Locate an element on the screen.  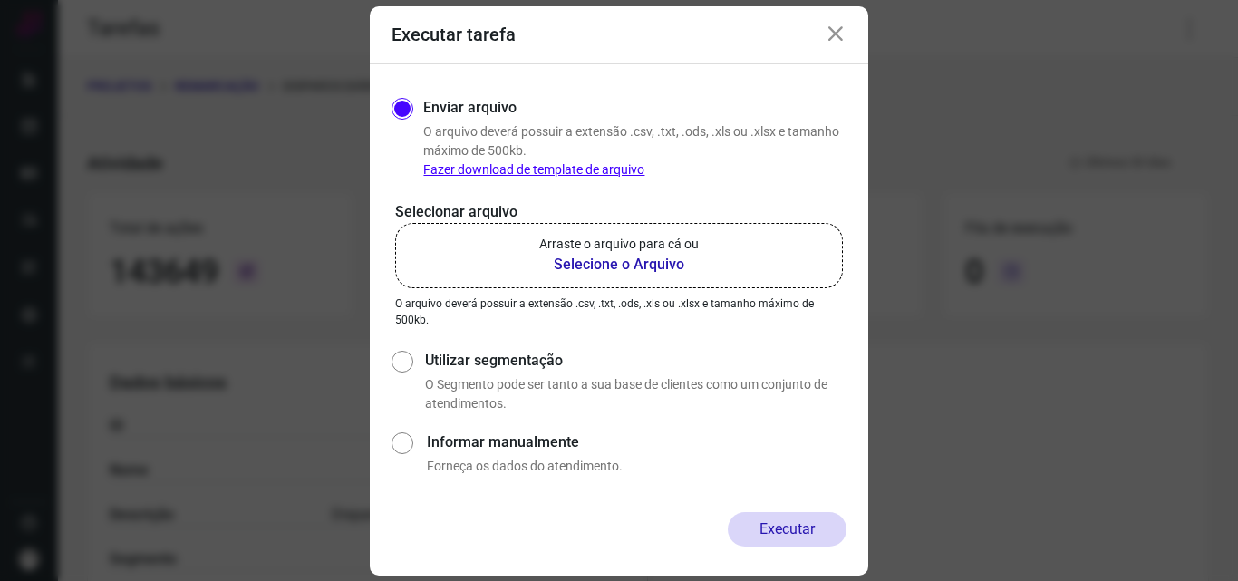
h3: Executar tarefa is located at coordinates (453, 34).